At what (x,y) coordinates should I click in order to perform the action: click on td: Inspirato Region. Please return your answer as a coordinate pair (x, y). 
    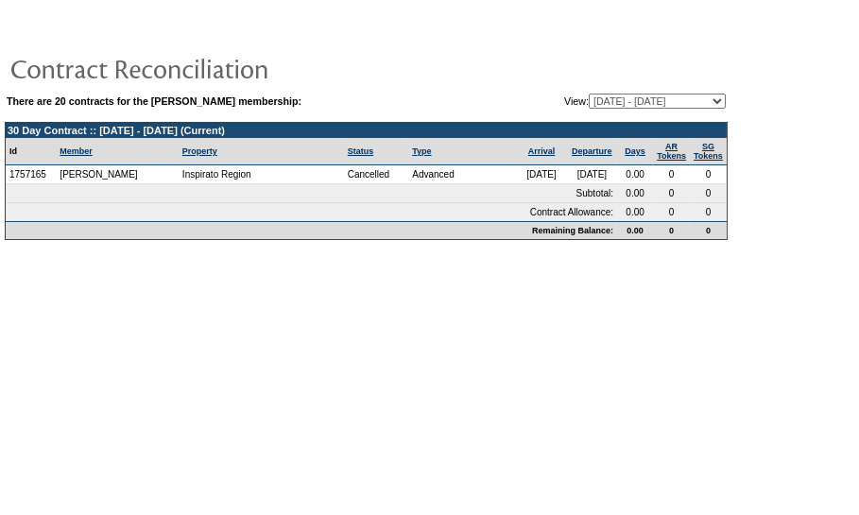
    Looking at the image, I should click on (261, 175).